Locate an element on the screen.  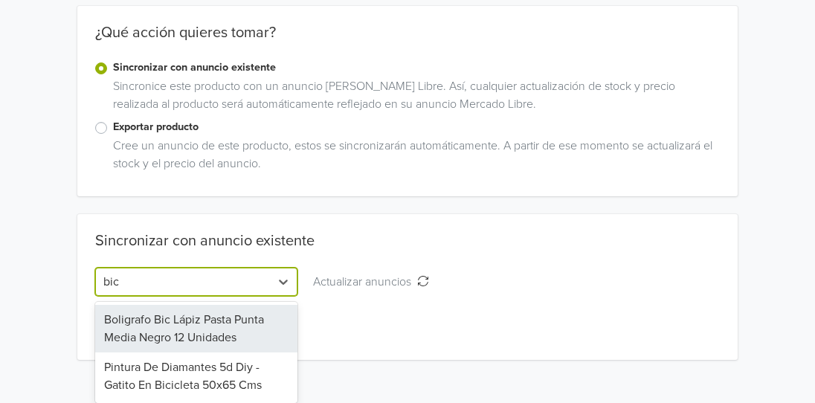
span: Actualizar anuncios is located at coordinates (365, 282).